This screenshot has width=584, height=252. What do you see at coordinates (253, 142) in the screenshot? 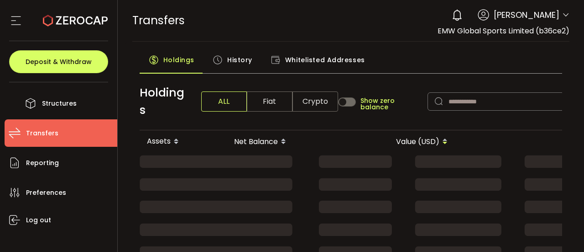
I see `div: Net Balance` at bounding box center [253, 142].